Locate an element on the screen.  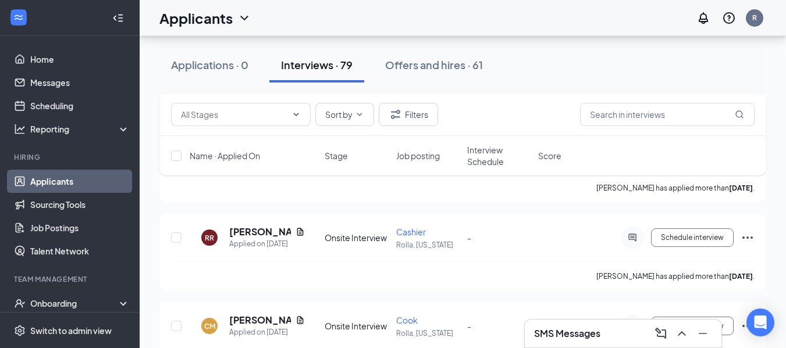
div: Applications · 0 is located at coordinates (209, 65).